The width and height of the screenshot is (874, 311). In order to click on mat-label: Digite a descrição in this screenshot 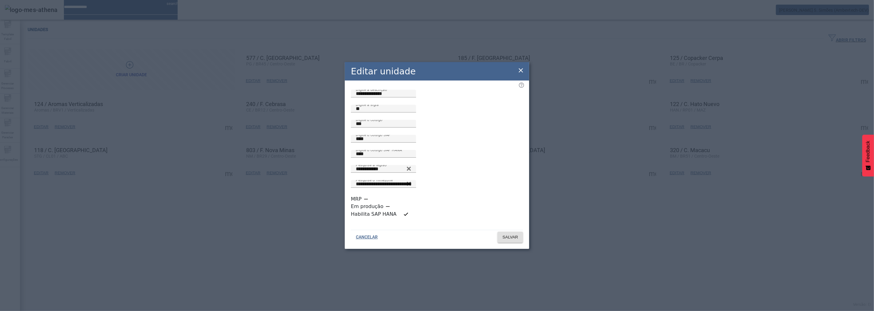, I will do `click(371, 90)`.